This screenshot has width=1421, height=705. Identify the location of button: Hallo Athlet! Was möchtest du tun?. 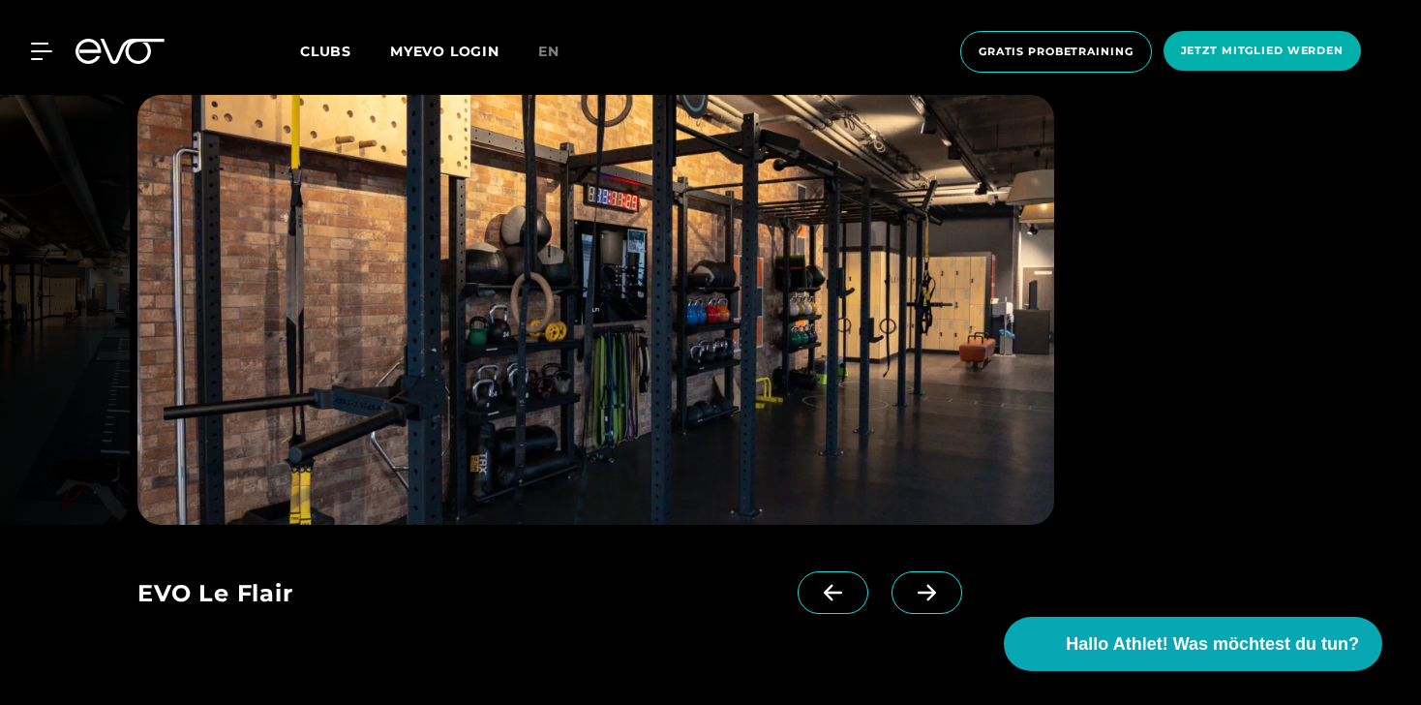
(1193, 644).